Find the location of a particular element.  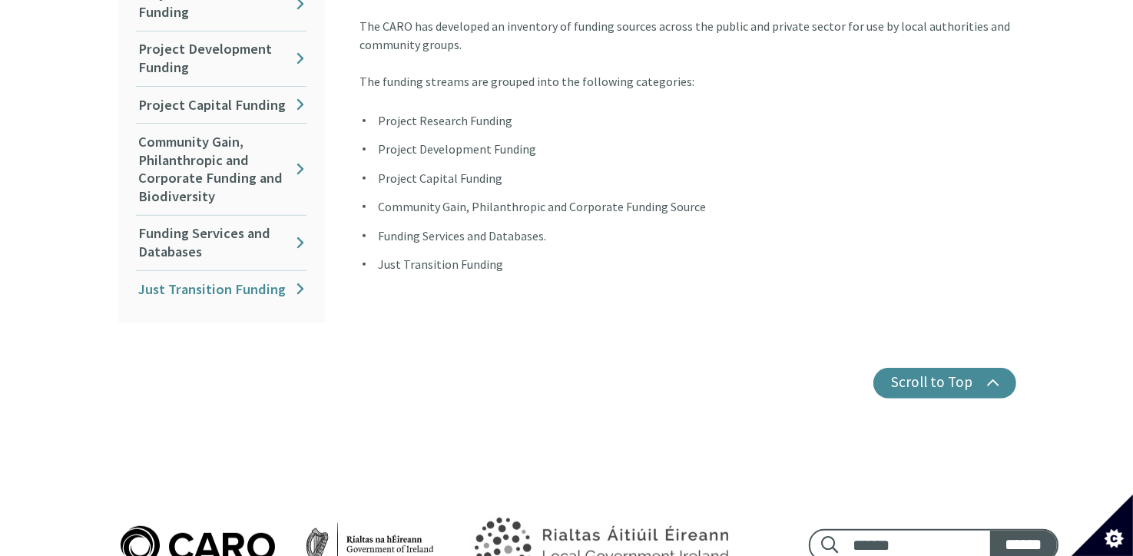

span: Funding Services and Databases. is located at coordinates (462, 236).